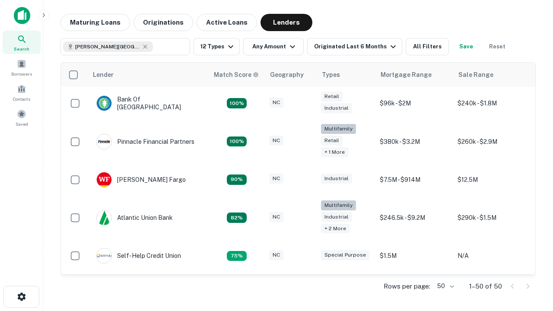 Image resolution: width=553 pixels, height=311 pixels. I want to click on div: Contacts, so click(22, 93).